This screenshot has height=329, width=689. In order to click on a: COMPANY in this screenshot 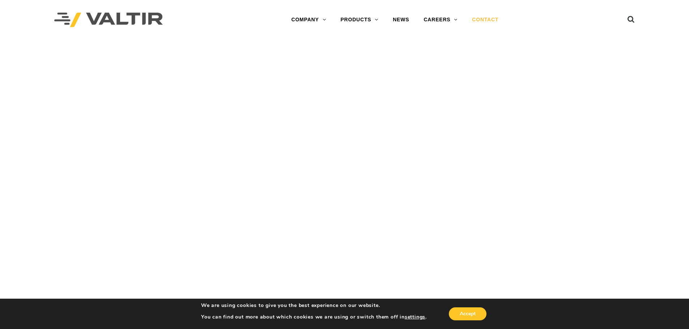, I will do `click(308, 20)`.